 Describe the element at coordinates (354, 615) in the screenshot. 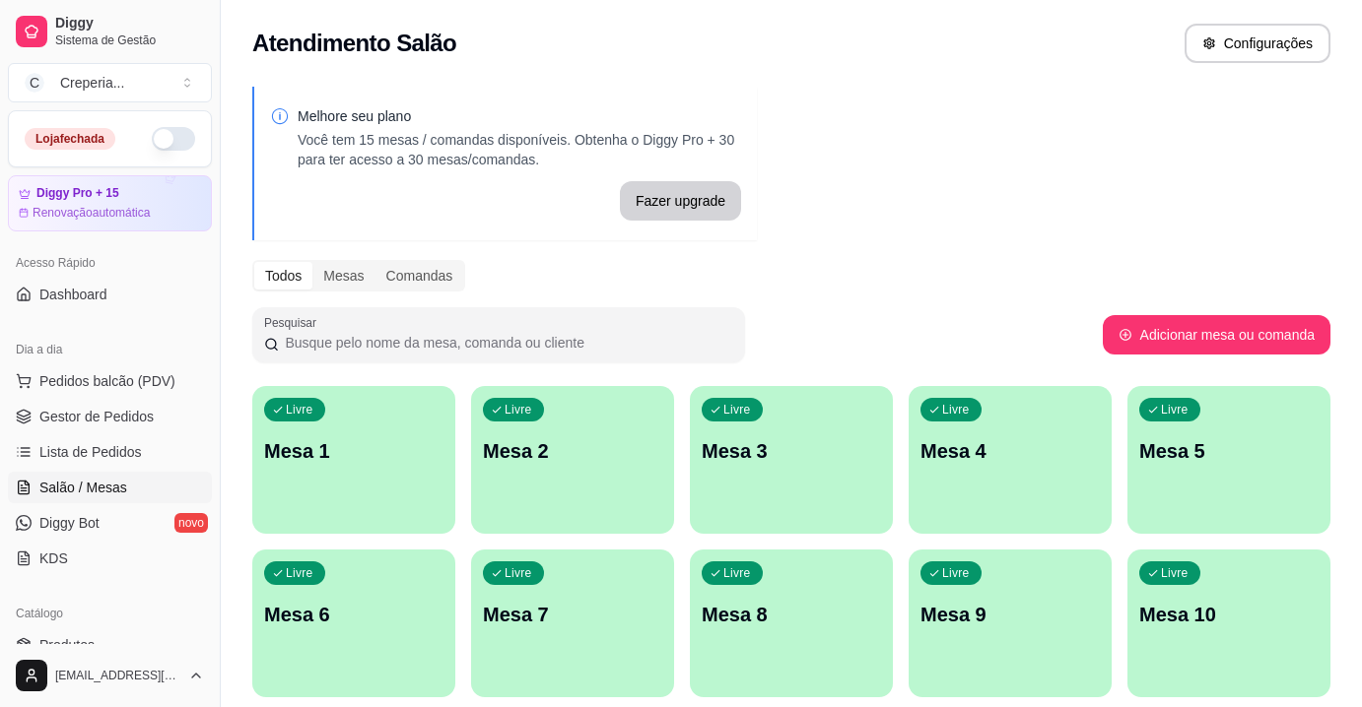

I see `p: Mesa 6` at that location.